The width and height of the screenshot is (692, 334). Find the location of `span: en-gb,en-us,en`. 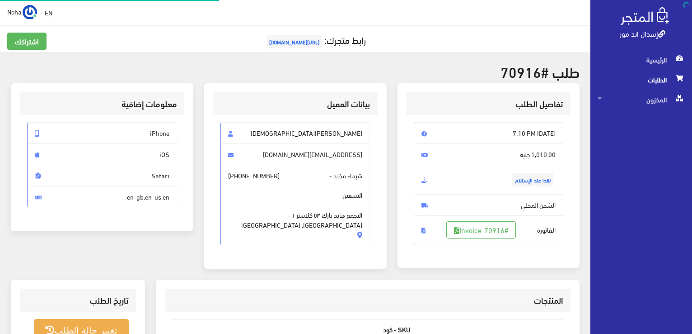

span: en-gb,en-us,en is located at coordinates (102, 197).